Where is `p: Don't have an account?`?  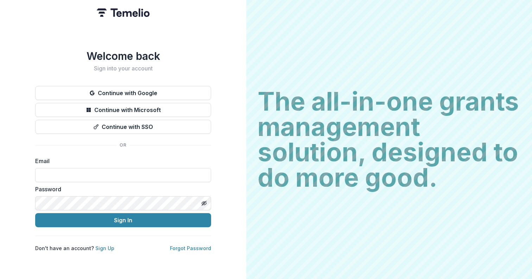 p: Don't have an account? is located at coordinates (75, 248).